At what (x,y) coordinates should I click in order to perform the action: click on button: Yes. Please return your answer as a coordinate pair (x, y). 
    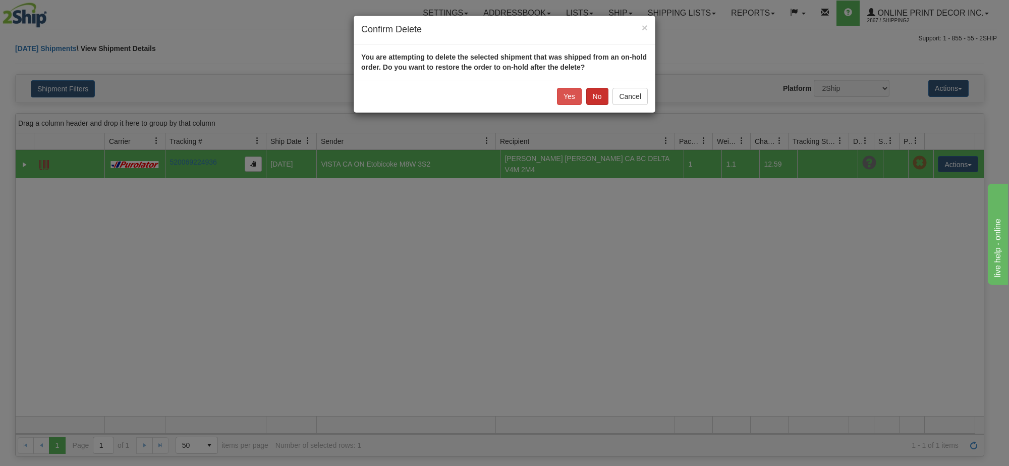
    Looking at the image, I should click on (569, 96).